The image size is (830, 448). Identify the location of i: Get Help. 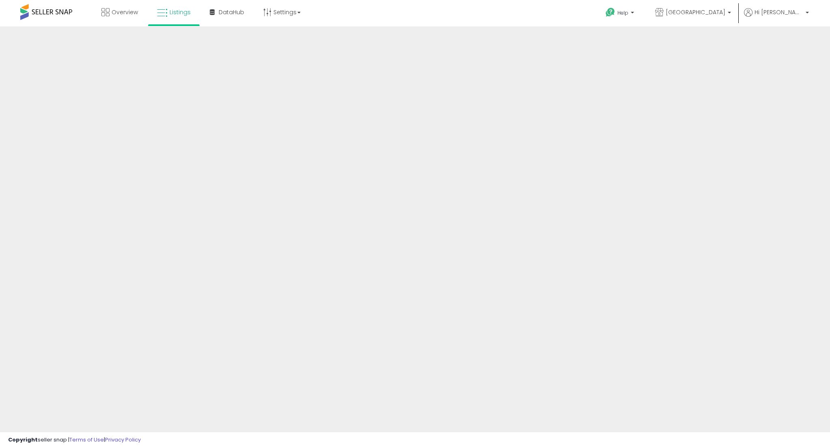
(610, 12).